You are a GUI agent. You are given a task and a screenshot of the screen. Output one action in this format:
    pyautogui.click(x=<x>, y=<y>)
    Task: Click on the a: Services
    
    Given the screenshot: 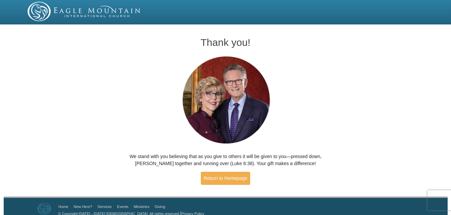 What is the action you would take?
    pyautogui.click(x=104, y=207)
    